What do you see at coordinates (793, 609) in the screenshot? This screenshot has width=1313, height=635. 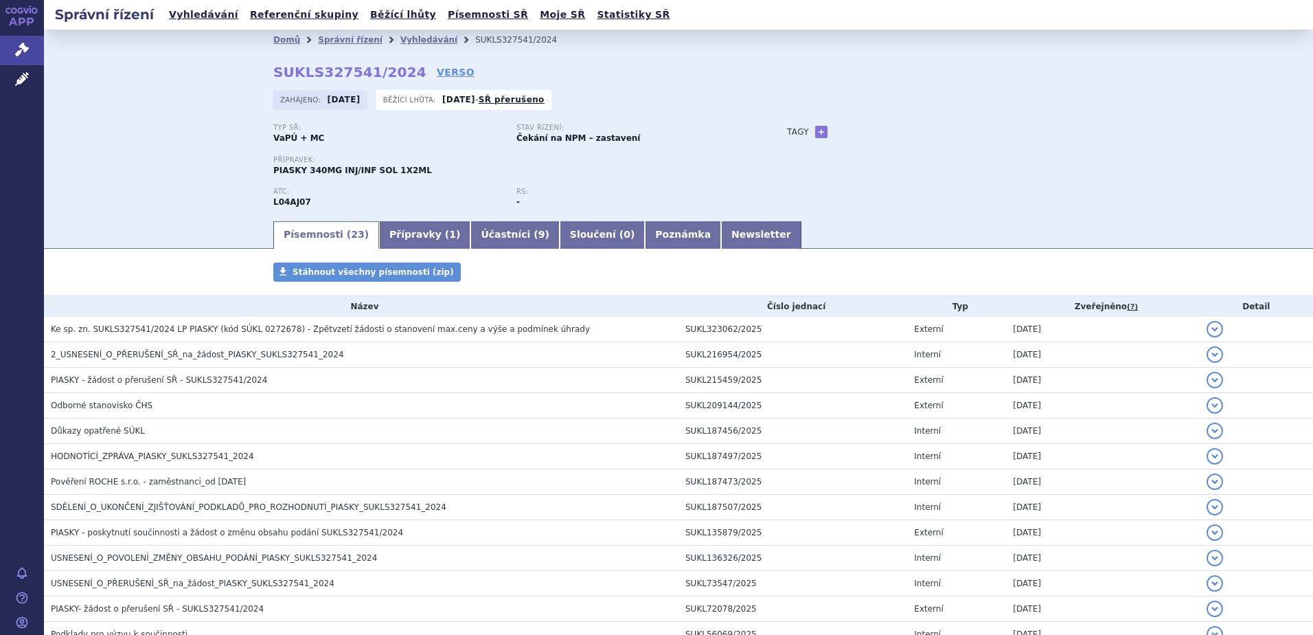 I see `td: SUKL72078/2025` at bounding box center [793, 609].